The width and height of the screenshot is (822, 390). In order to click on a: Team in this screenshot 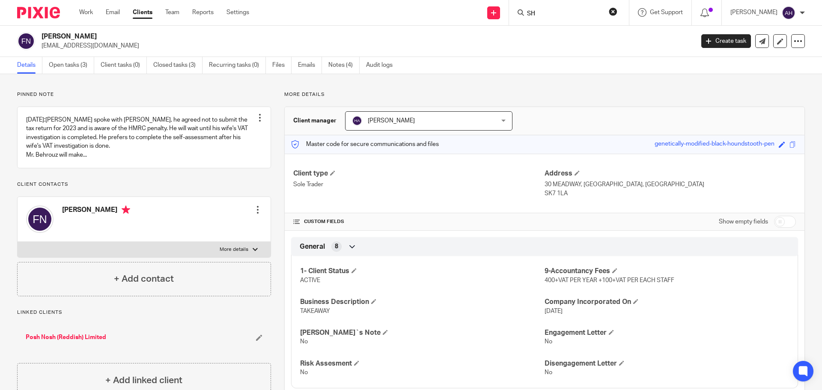, I will do `click(172, 12)`.